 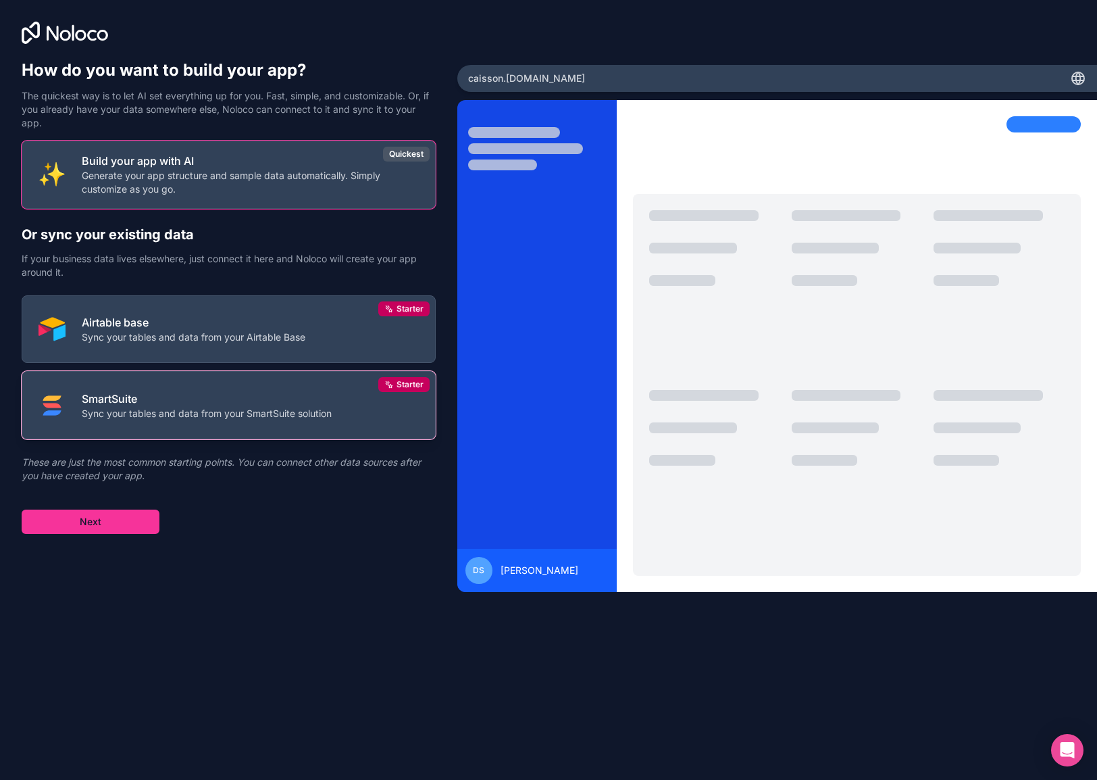 What do you see at coordinates (52, 329) in the screenshot?
I see `img: AIRTABLE` at bounding box center [52, 329].